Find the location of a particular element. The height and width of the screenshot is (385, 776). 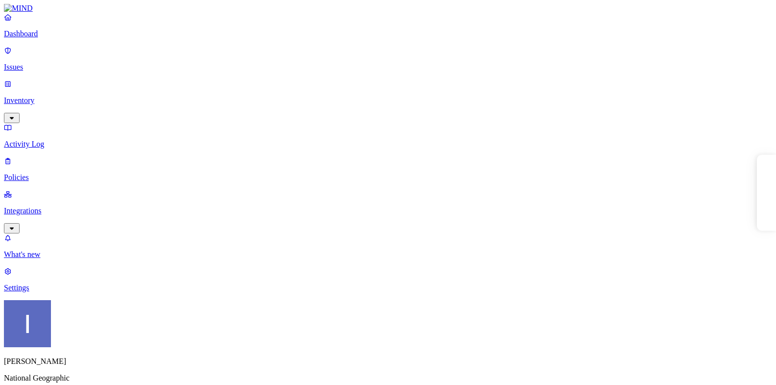

p: Policies is located at coordinates (388, 177).